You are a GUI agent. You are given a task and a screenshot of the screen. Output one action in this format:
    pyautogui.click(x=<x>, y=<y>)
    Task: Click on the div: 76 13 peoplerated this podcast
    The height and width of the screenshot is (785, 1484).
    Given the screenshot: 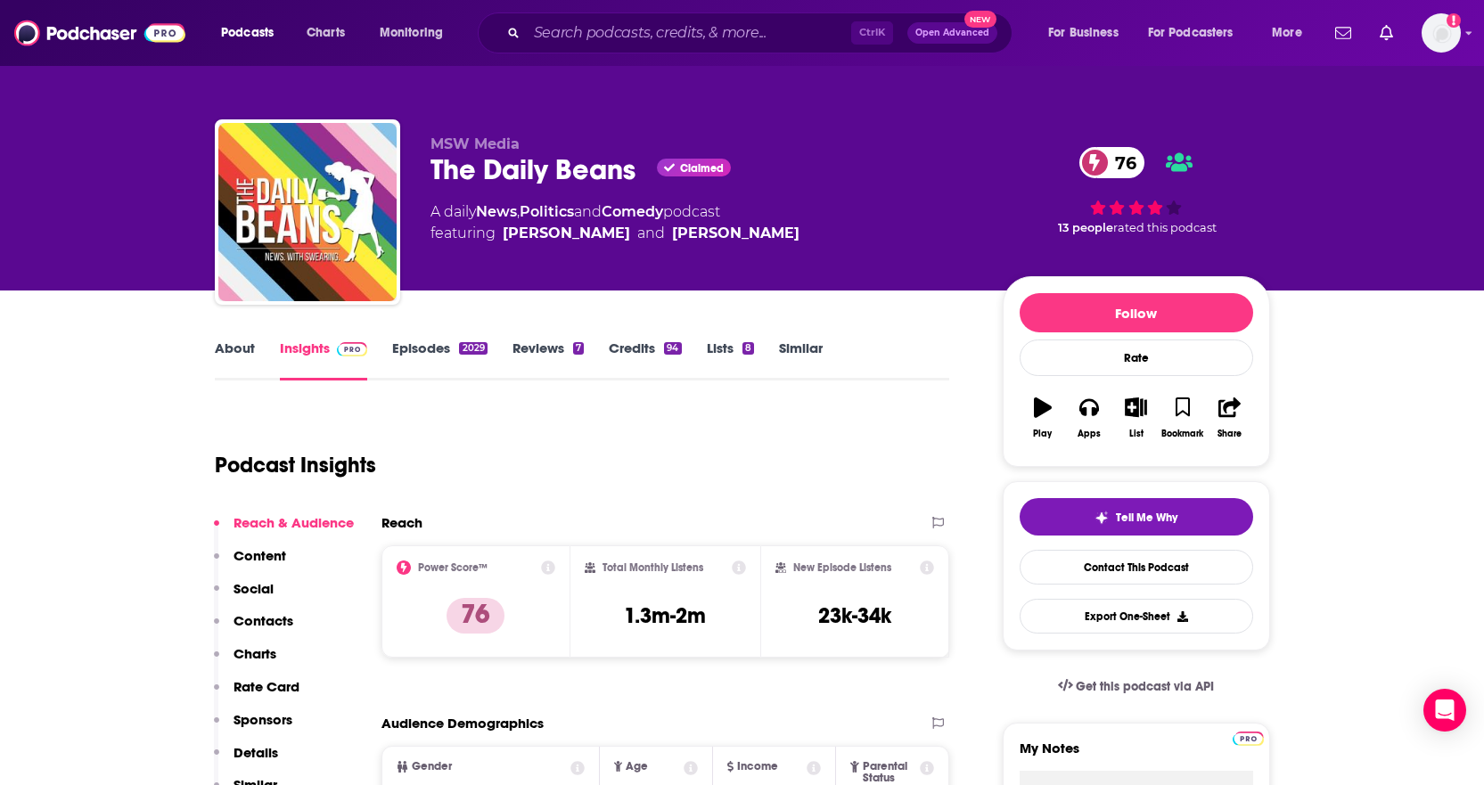 What is the action you would take?
    pyautogui.click(x=1136, y=191)
    